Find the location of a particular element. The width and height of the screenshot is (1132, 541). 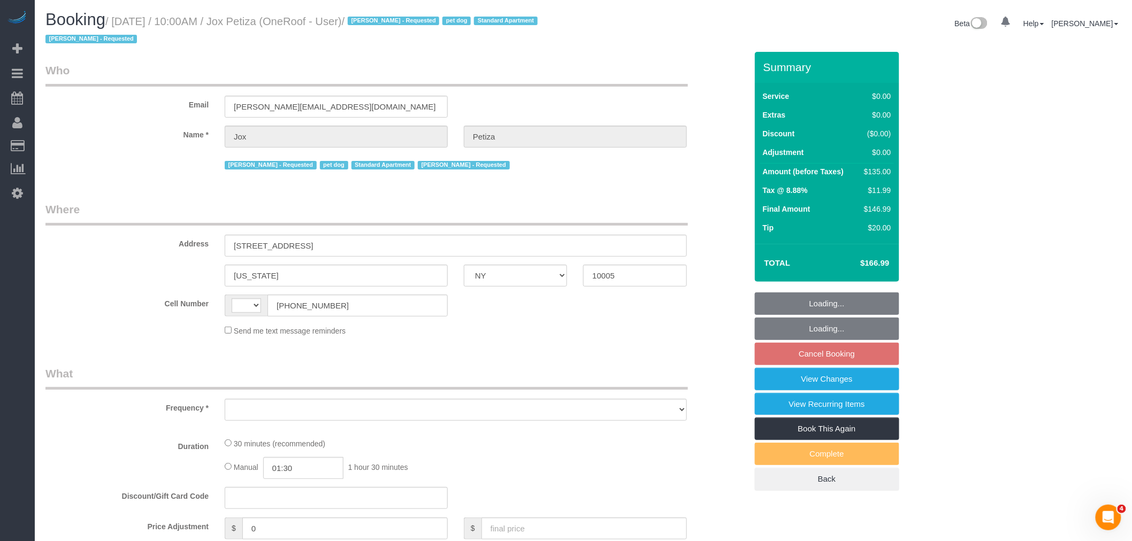

input: Zip Code is located at coordinates (634, 275).